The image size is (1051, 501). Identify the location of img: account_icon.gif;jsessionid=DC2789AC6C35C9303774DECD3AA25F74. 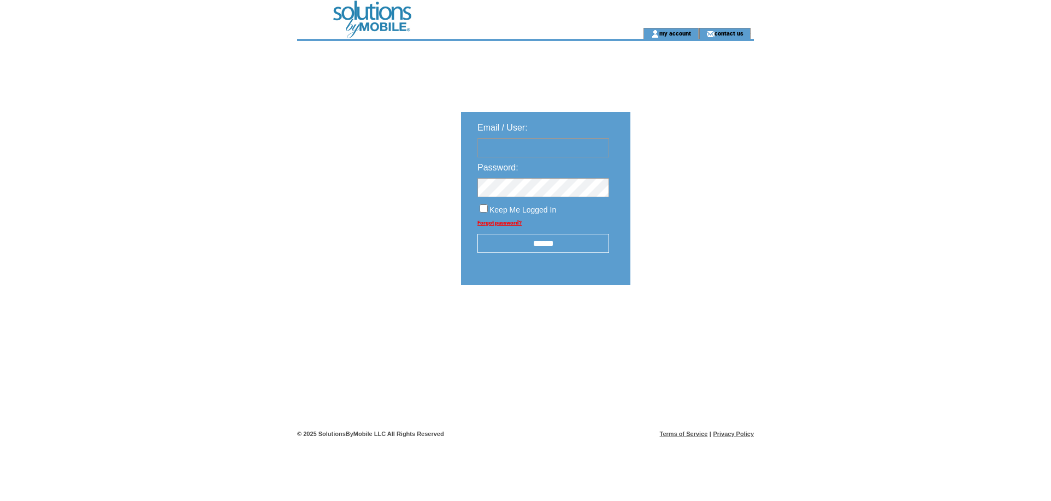
(655, 34).